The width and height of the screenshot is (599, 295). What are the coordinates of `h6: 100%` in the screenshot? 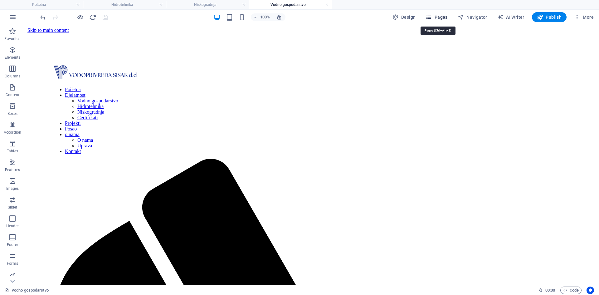 It's located at (265, 17).